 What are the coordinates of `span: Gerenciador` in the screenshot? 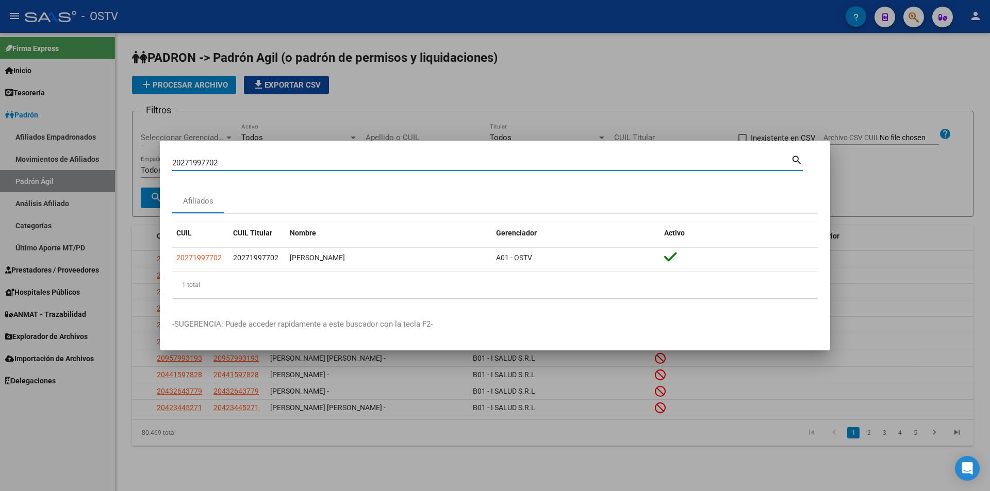 It's located at (516, 233).